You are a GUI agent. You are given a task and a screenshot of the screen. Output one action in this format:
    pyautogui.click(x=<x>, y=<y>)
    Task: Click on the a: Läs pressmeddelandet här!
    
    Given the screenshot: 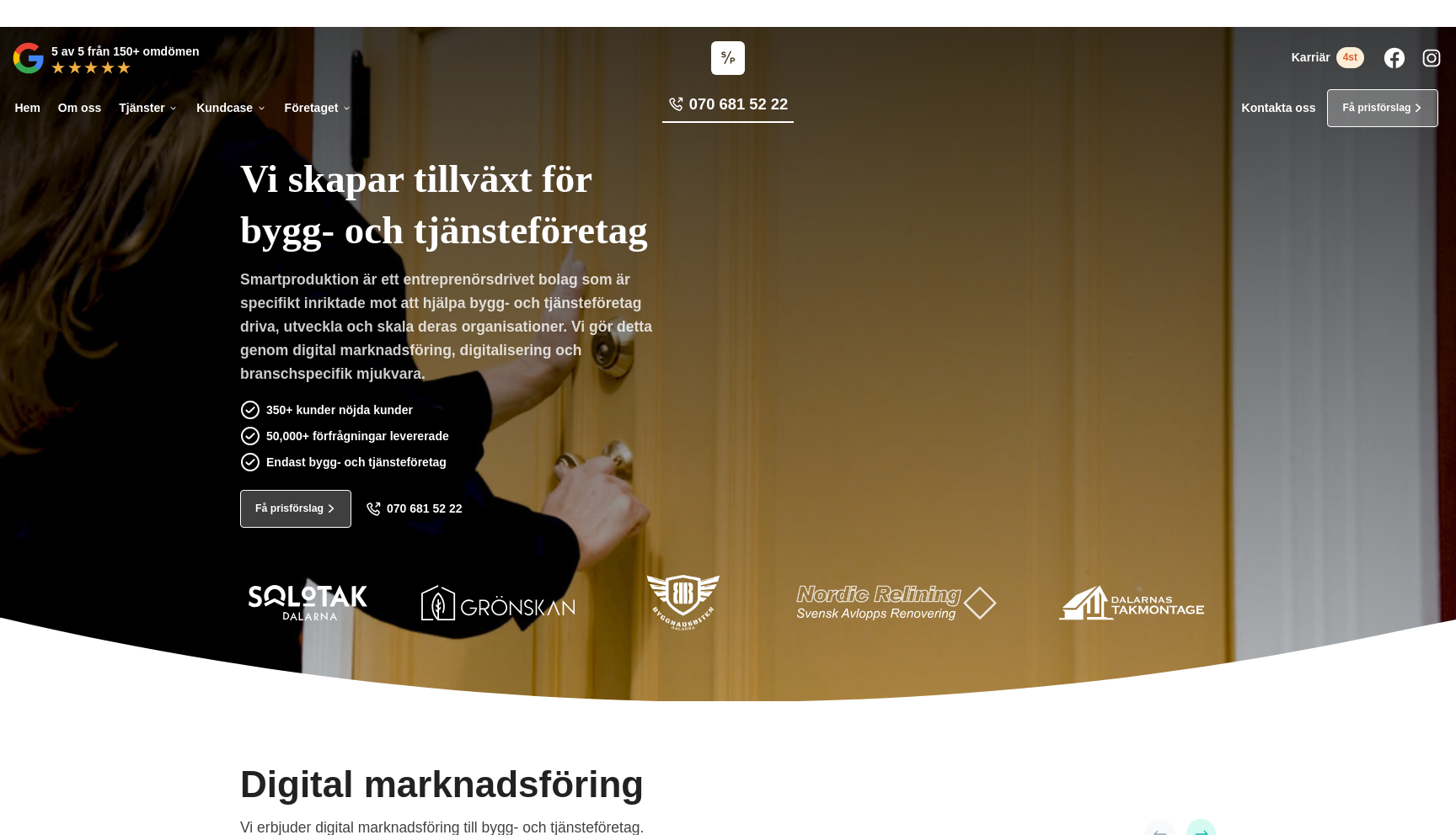 What is the action you would take?
    pyautogui.click(x=847, y=13)
    